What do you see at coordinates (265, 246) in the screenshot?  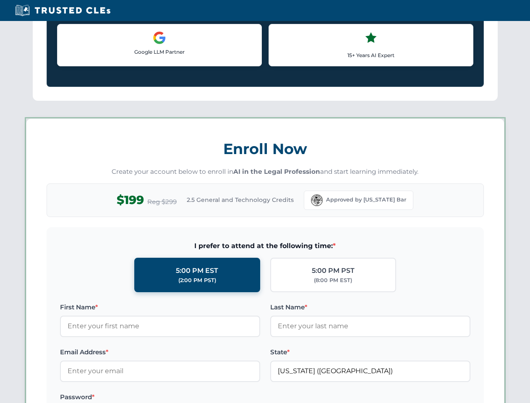 I see `span: I prefer to attend at the following time:` at bounding box center [265, 246].